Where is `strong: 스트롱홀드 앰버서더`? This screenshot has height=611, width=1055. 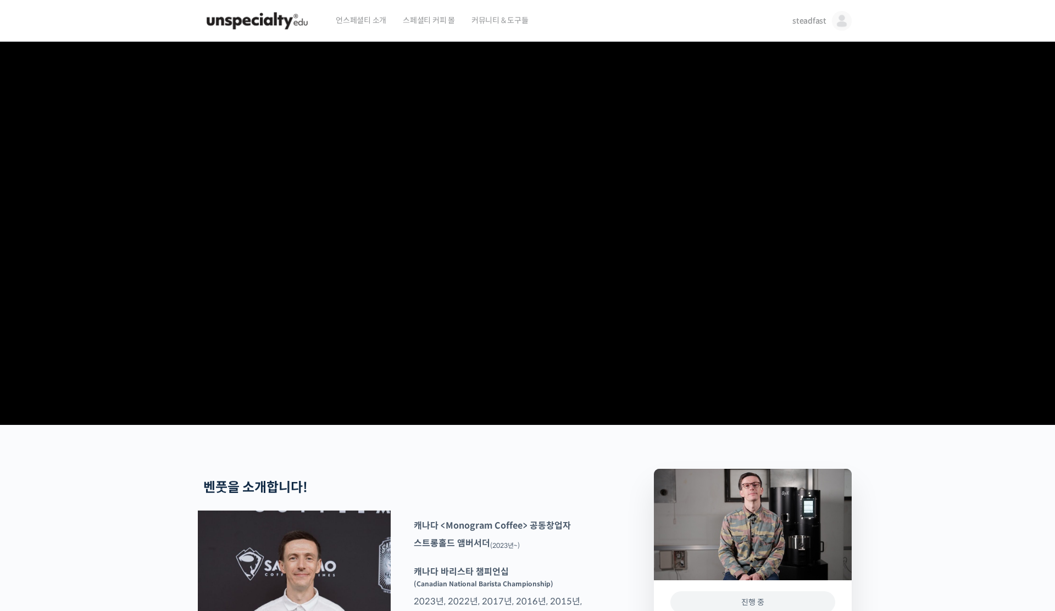
strong: 스트롱홀드 앰버서더 is located at coordinates (452, 543).